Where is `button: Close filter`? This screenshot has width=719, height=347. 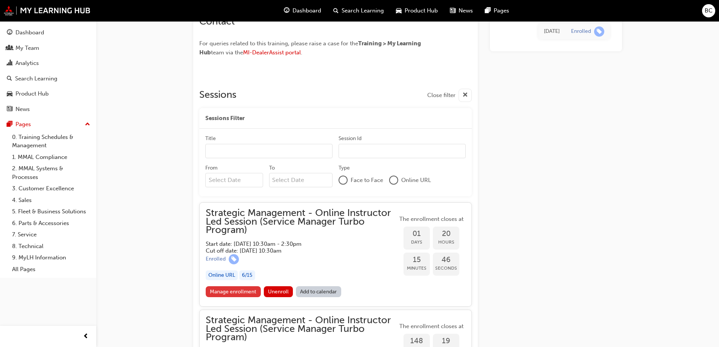 button: Close filter is located at coordinates (449, 95).